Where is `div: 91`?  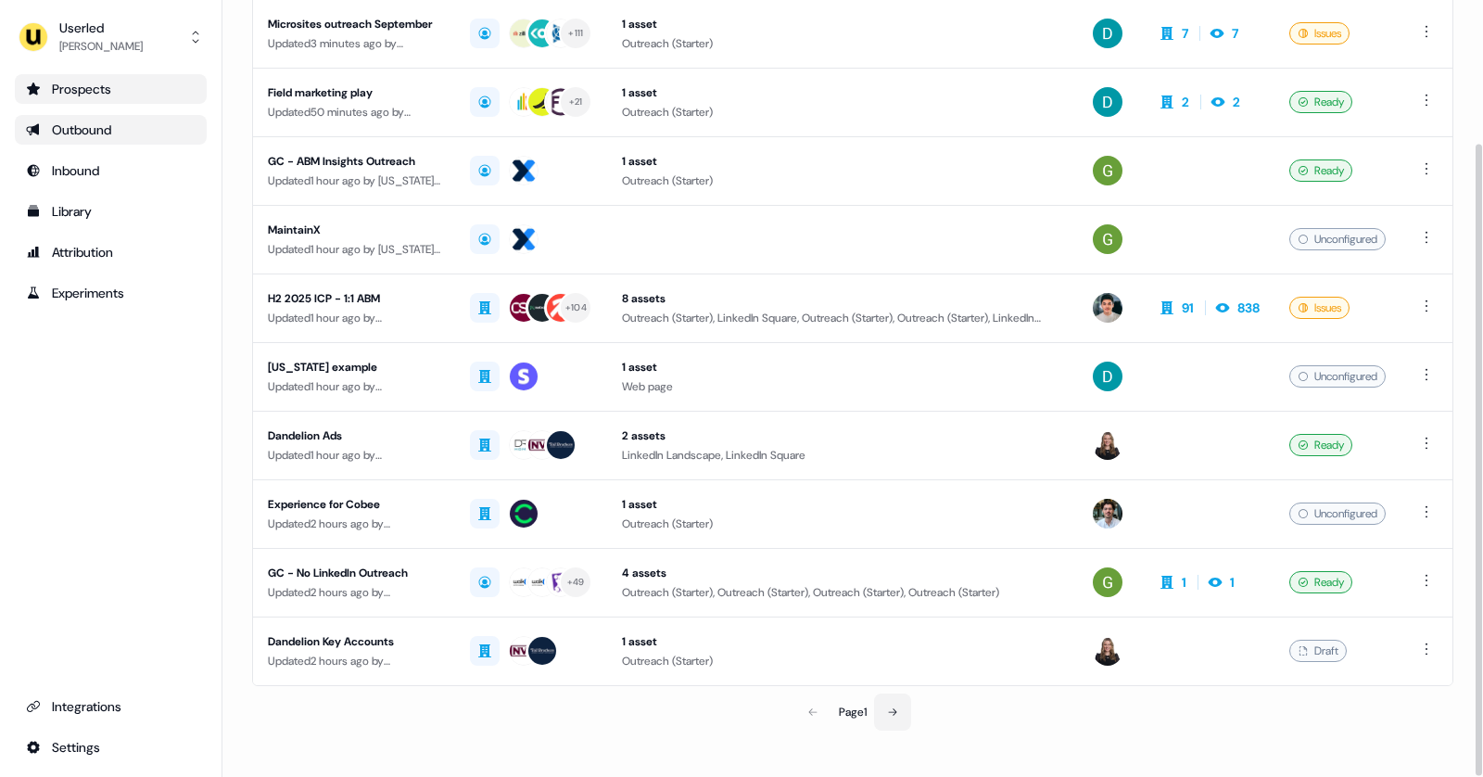 div: 91 is located at coordinates (1187, 308).